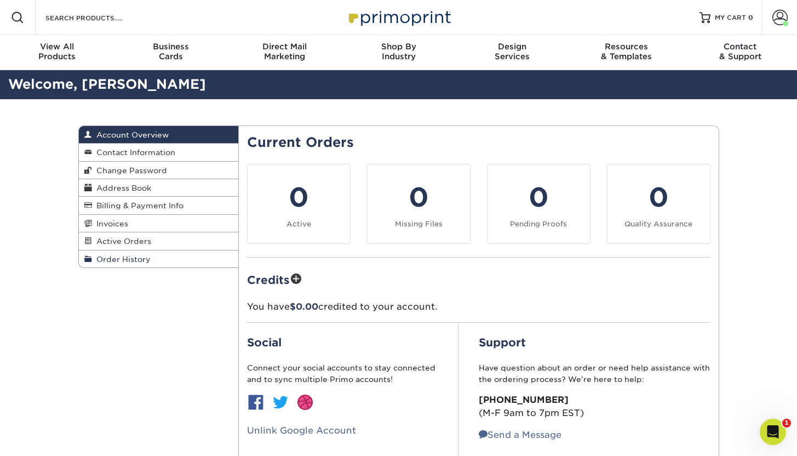 Image resolution: width=797 pixels, height=456 pixels. I want to click on div: Marketing, so click(285, 51).